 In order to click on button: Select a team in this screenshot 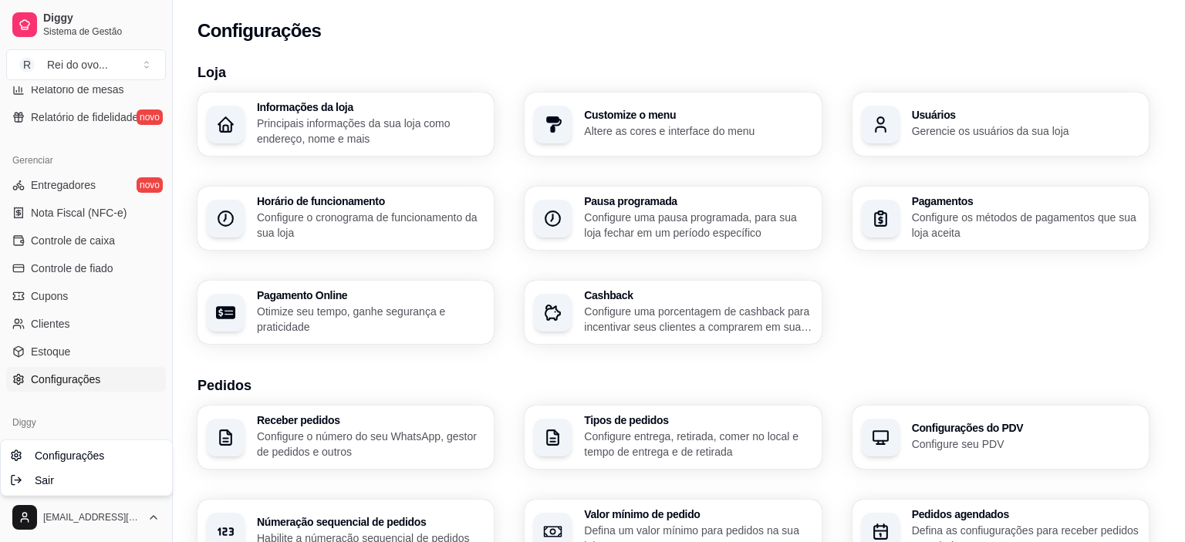, I will do `click(86, 65)`.